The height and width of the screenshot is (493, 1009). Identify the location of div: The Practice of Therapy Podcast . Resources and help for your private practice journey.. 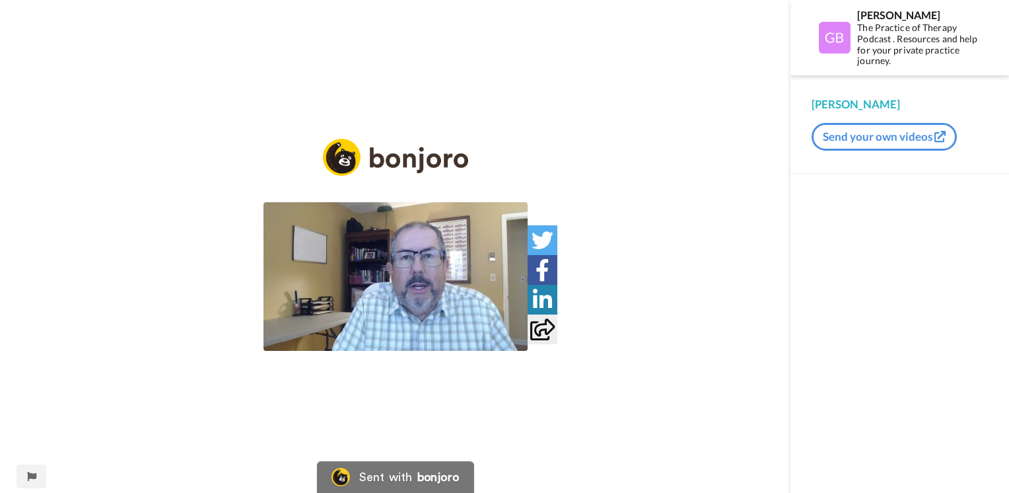
(922, 44).